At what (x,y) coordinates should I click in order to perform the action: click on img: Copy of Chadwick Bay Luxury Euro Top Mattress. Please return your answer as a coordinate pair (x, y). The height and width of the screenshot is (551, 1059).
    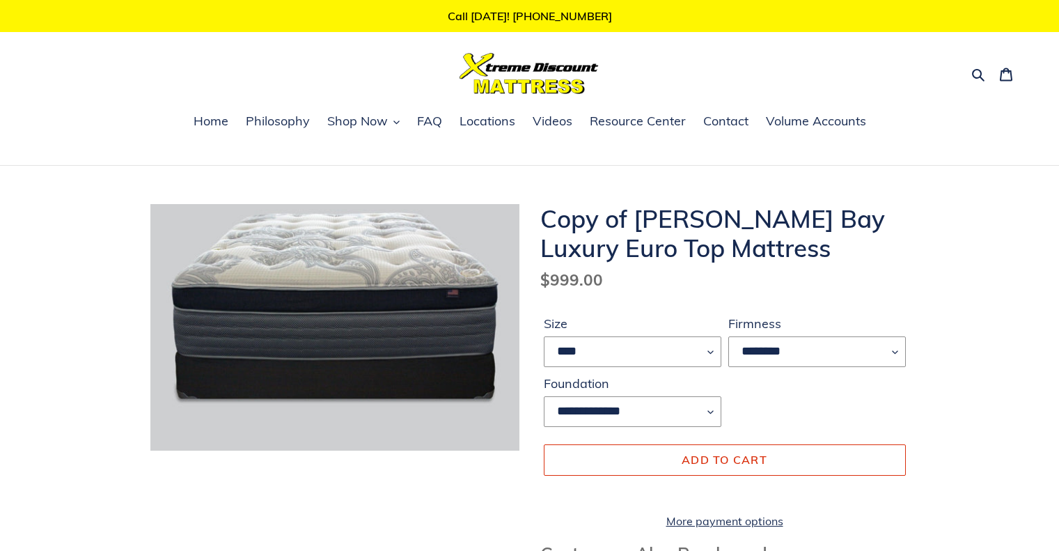
    Looking at the image, I should click on (335, 326).